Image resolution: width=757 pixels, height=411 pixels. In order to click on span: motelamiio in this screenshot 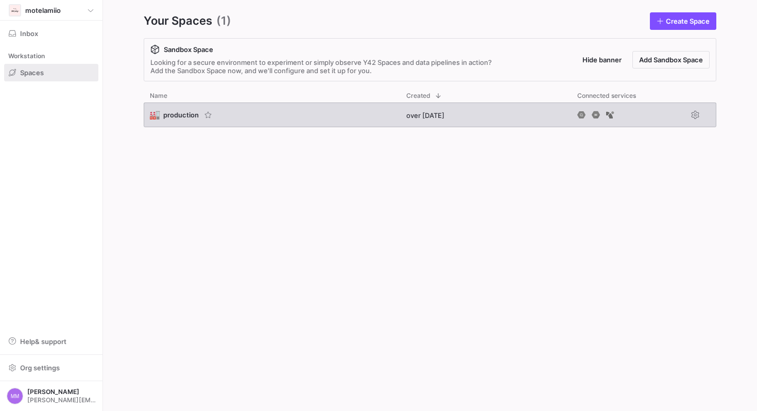, I will do `click(43, 10)`.